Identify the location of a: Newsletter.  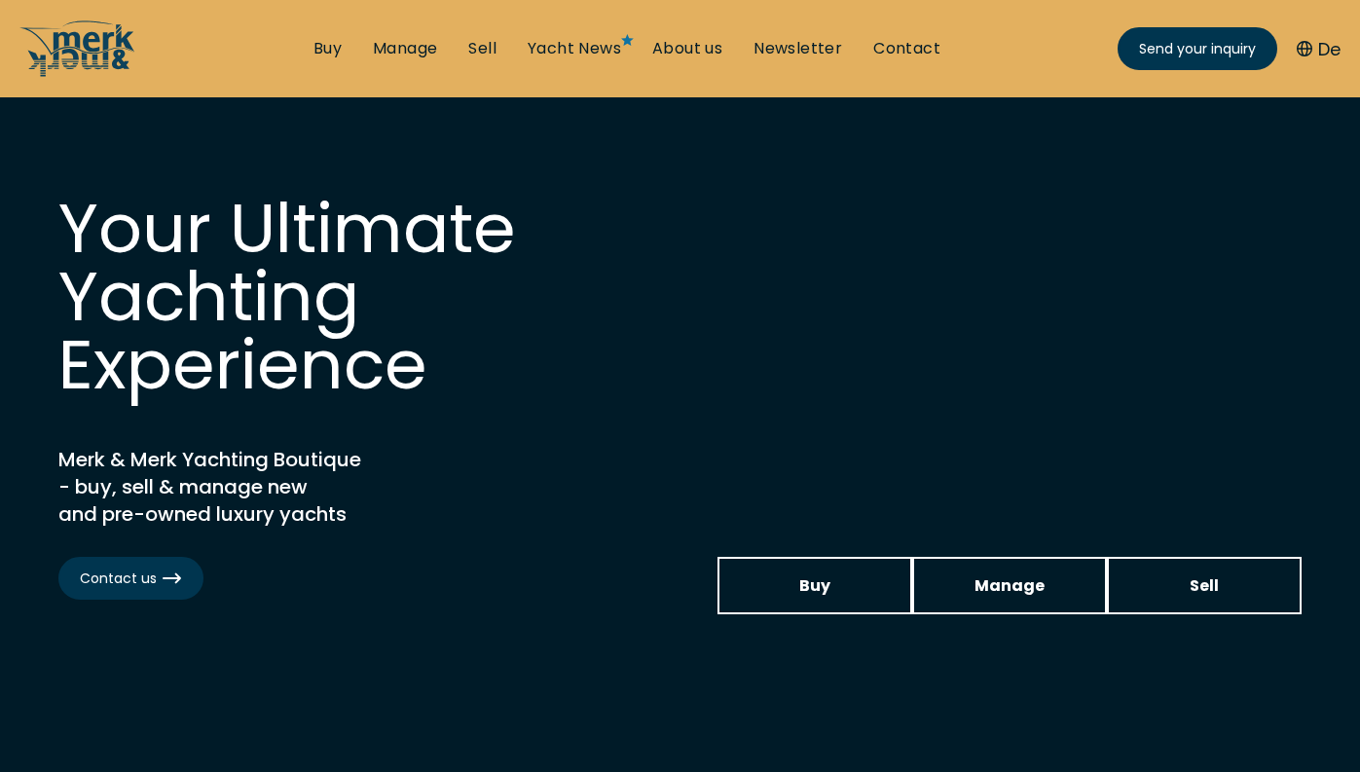
(797, 49).